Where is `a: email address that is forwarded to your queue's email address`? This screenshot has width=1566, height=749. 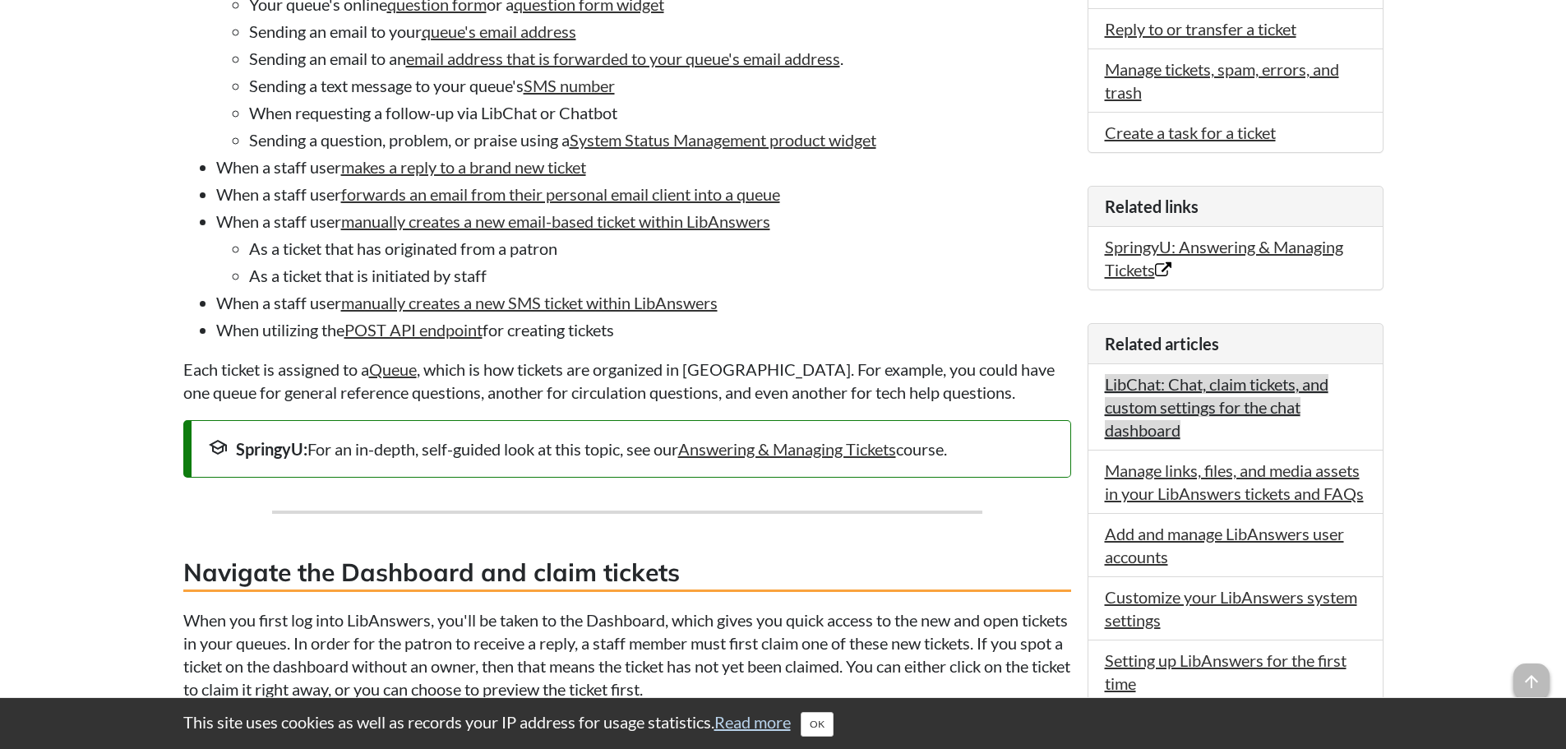 a: email address that is forwarded to your queue's email address is located at coordinates (623, 58).